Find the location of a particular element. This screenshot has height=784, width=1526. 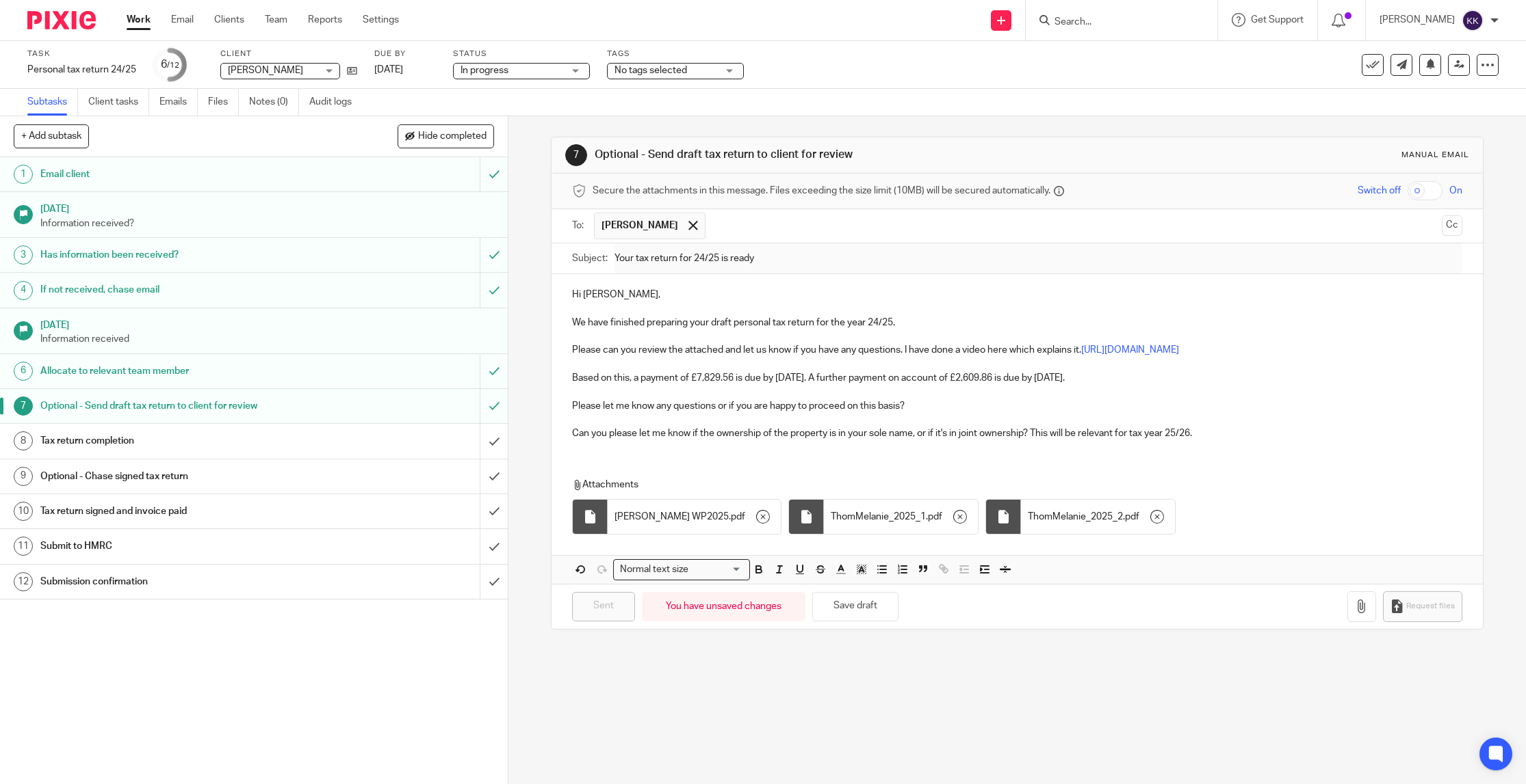

span: In progress is located at coordinates (484, 70).